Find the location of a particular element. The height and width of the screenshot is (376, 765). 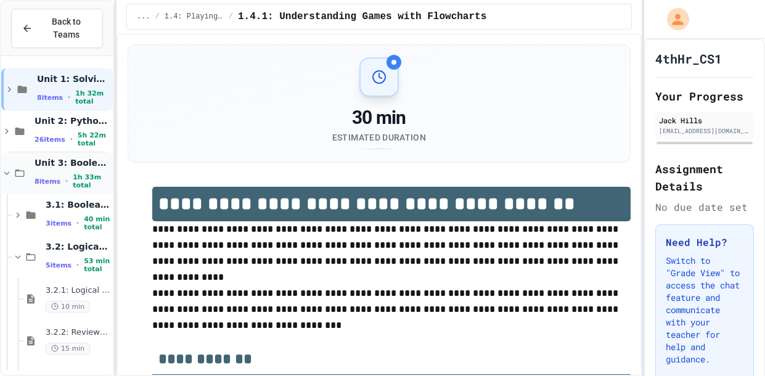

h2: Assignment Details is located at coordinates (705, 178).